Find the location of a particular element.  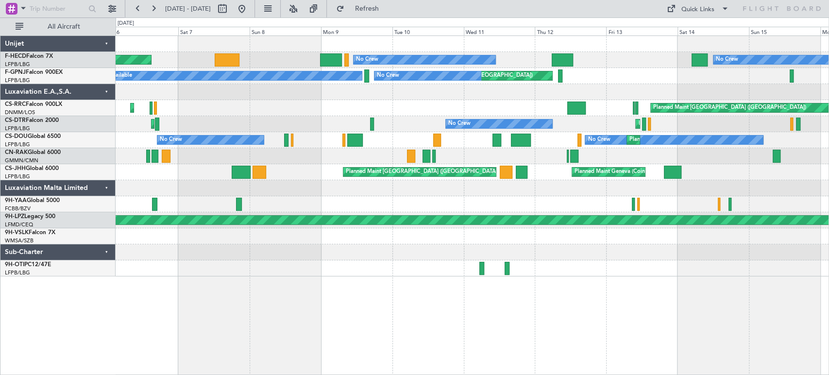

a: CS-RRCFalcon 900LX is located at coordinates (34, 104).